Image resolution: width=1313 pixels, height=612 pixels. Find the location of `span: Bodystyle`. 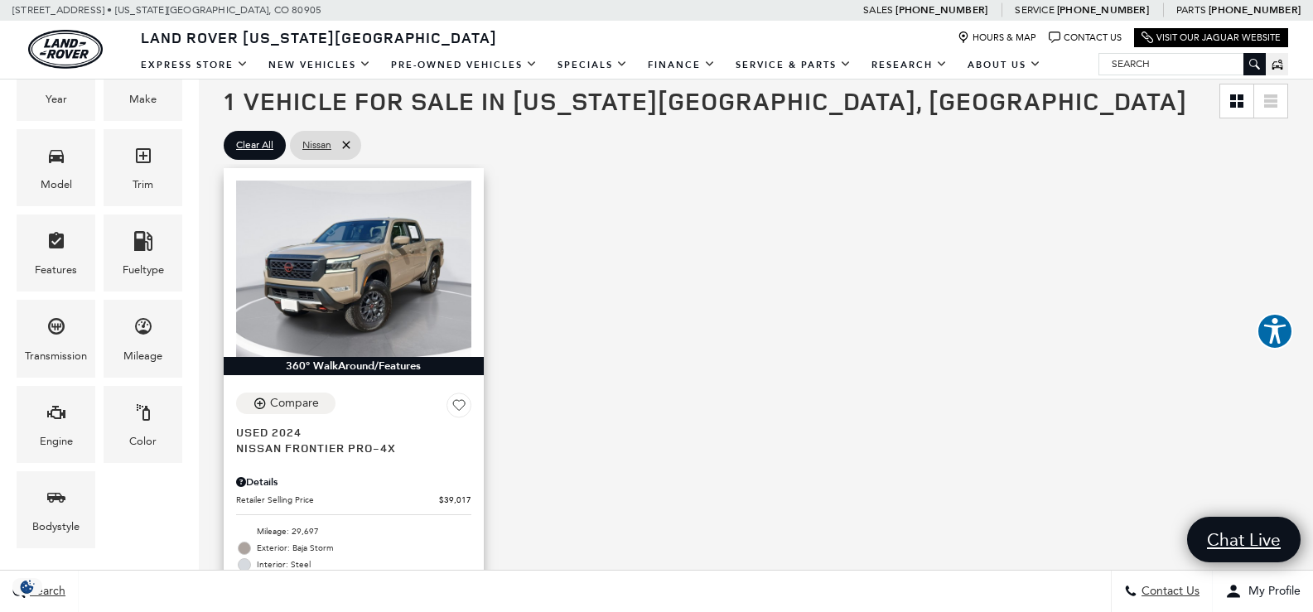

span: Bodystyle is located at coordinates (56, 500).